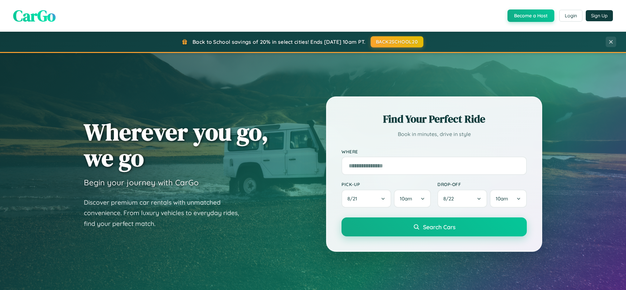  What do you see at coordinates (450, 199) in the screenshot?
I see `span: 8 / 22` at bounding box center [450, 199].